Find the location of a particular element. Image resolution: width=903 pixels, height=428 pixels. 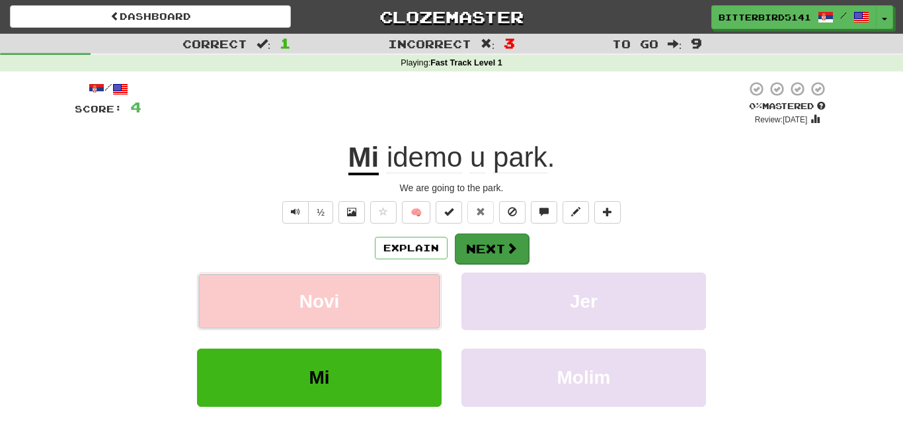

span: idemo is located at coordinates (424, 157).